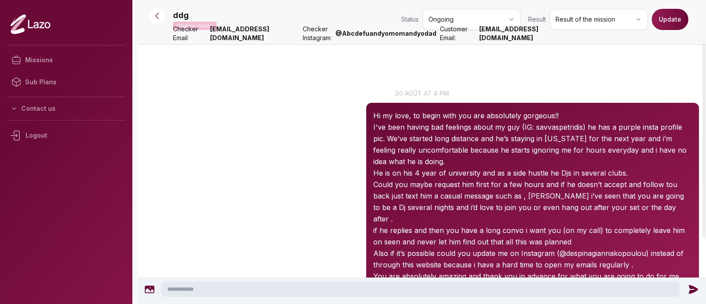 This screenshot has height=304, width=706. I want to click on p: He is on his 4 year of university and as a side hustle he Djs in several clubs., so click(533, 173).